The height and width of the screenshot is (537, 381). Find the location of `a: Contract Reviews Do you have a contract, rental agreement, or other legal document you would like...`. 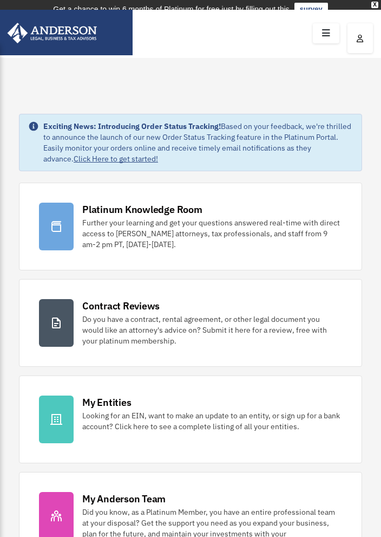

a: Contract Reviews Do you have a contract, rental agreement, or other legal document you would like... is located at coordinates (191, 323).